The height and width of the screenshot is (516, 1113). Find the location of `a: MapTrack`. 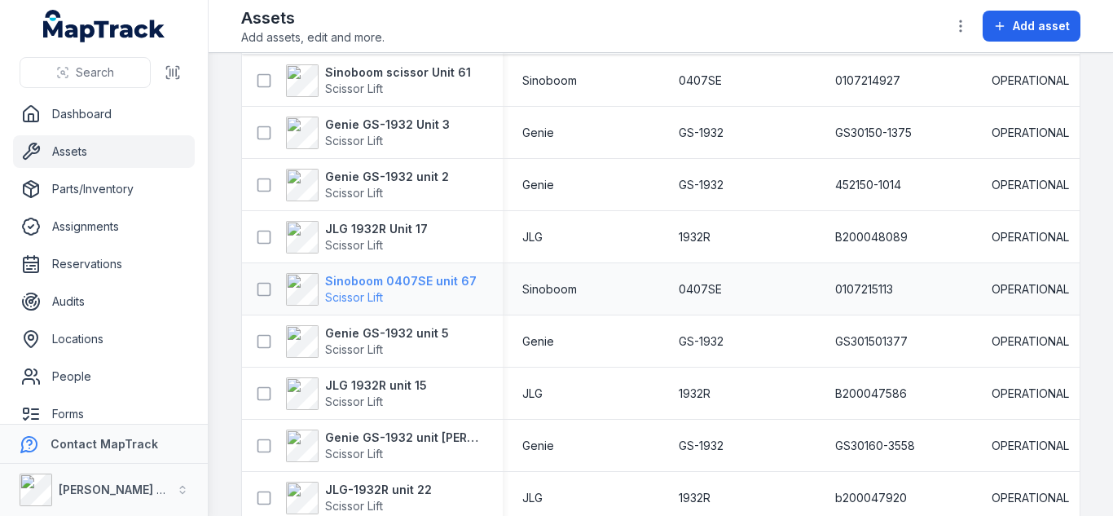

a: MapTrack is located at coordinates (104, 26).